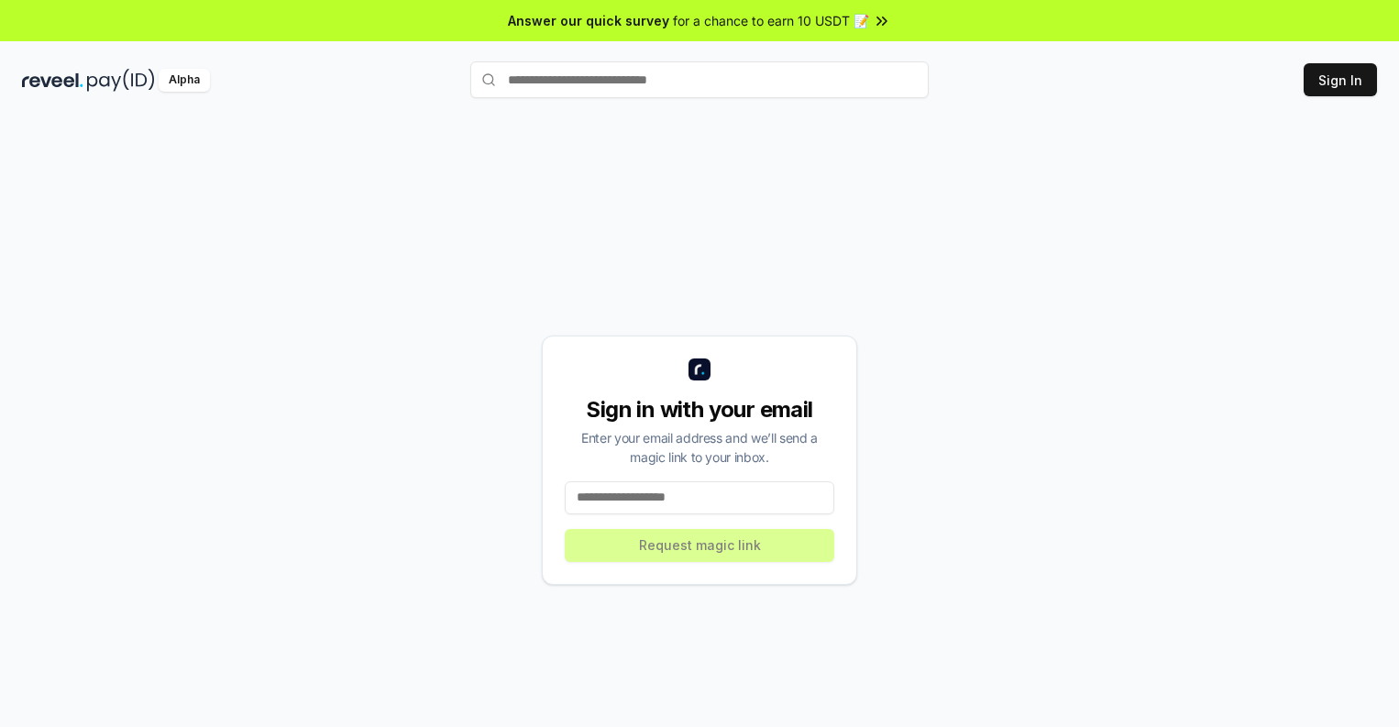 The image size is (1399, 727). What do you see at coordinates (121, 80) in the screenshot?
I see `img: pay_id` at bounding box center [121, 80].